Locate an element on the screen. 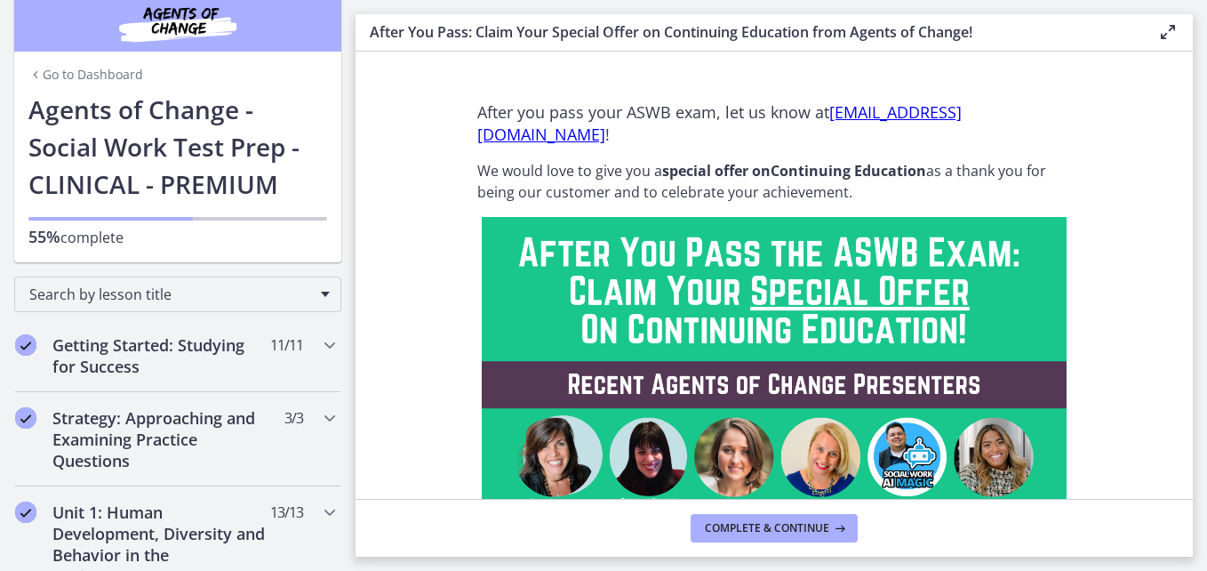  span: After you pass your ASWB exam, let us know at ! is located at coordinates (719, 123).